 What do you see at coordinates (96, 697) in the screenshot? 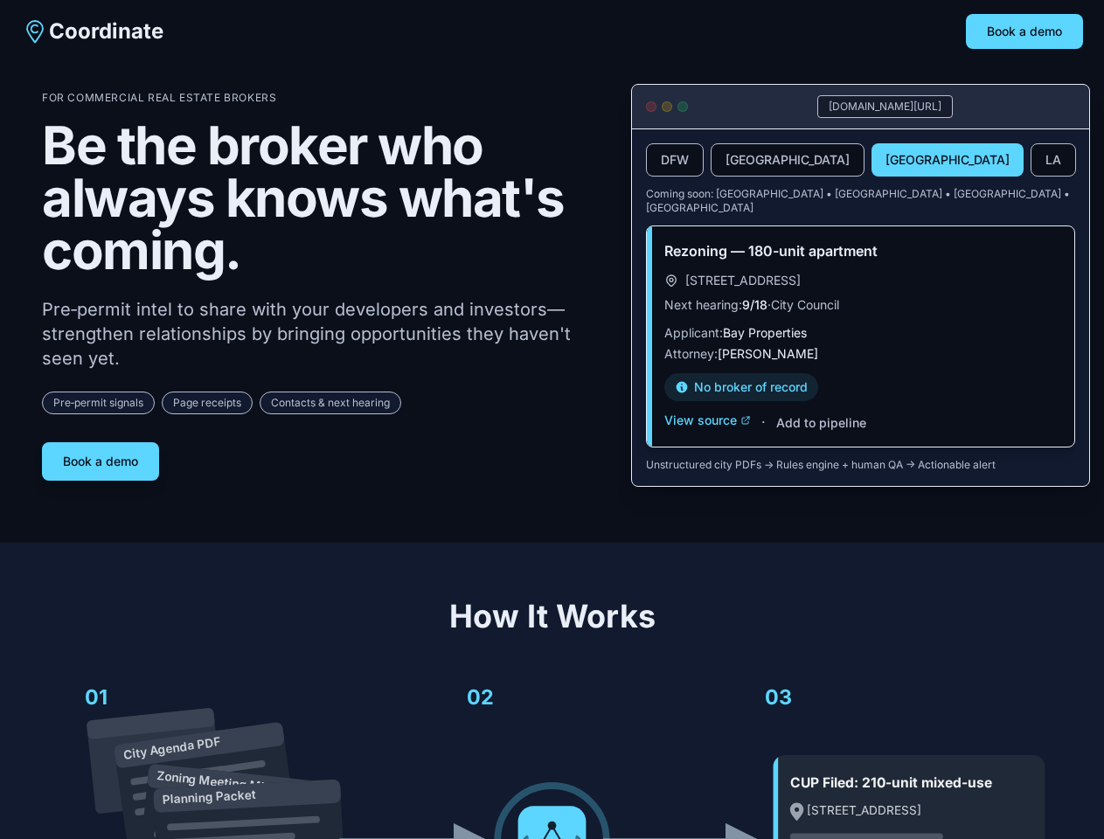
I see `text: 01` at bounding box center [96, 697].